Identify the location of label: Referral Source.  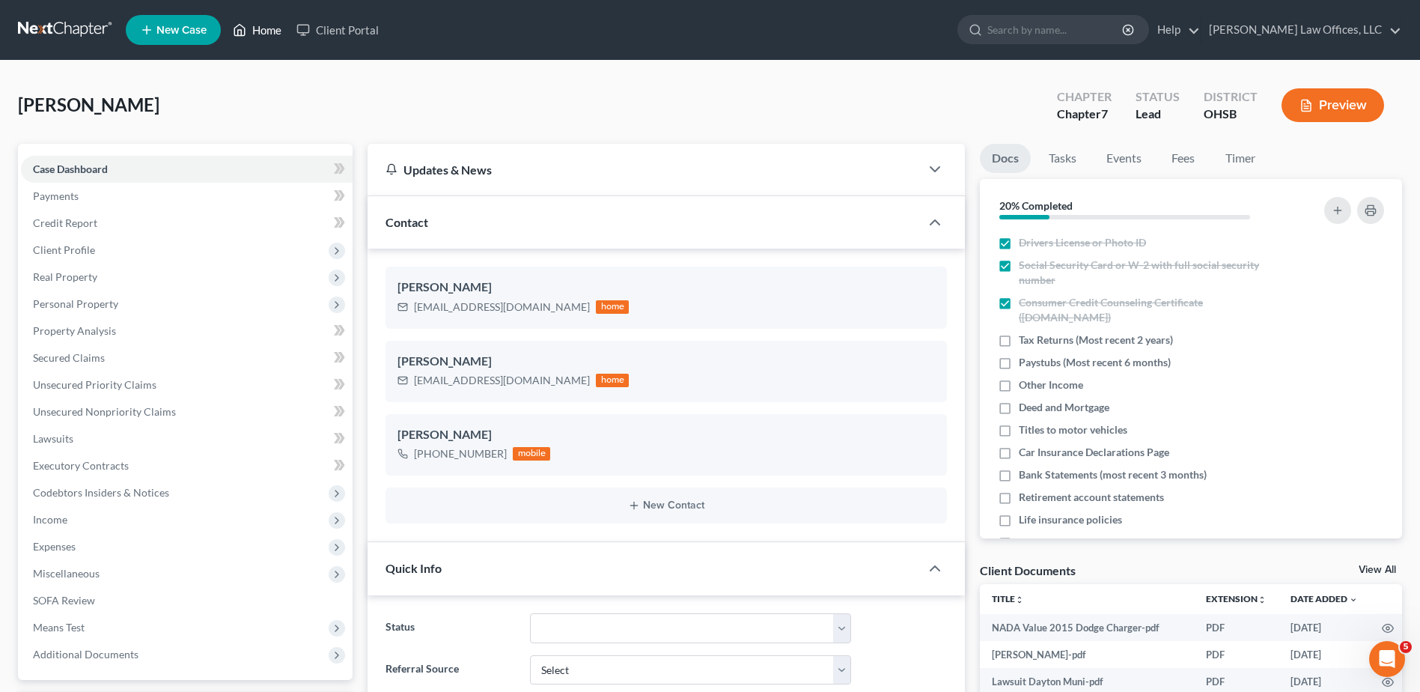
(450, 670).